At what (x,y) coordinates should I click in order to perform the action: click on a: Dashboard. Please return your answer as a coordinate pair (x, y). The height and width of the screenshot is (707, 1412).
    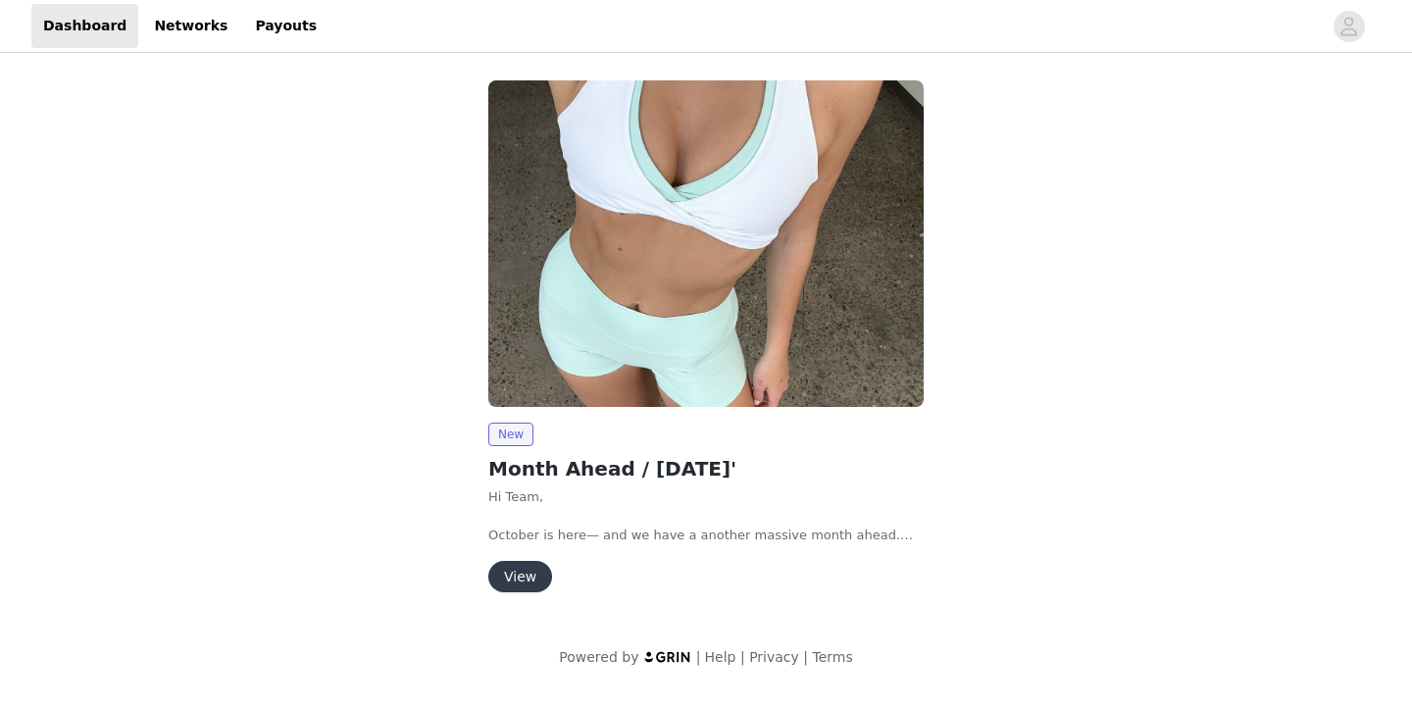
    Looking at the image, I should click on (84, 25).